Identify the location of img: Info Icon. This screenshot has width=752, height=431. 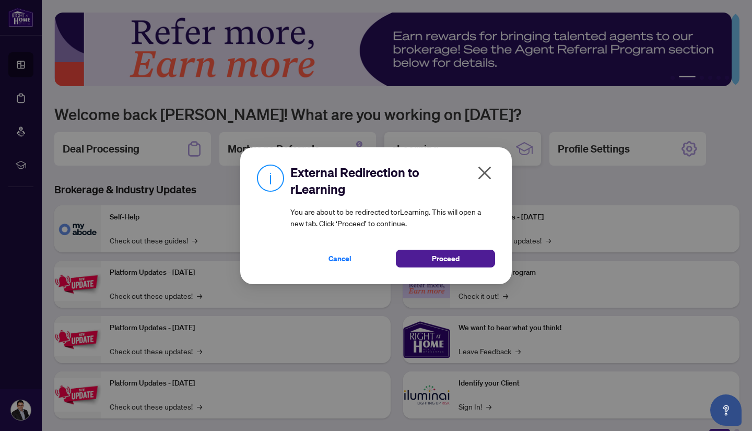
(271, 178).